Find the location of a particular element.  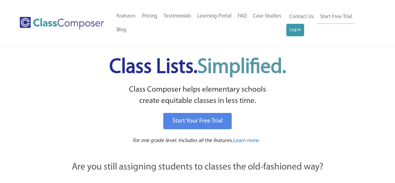

span: Class Lists. is located at coordinates (198, 67).